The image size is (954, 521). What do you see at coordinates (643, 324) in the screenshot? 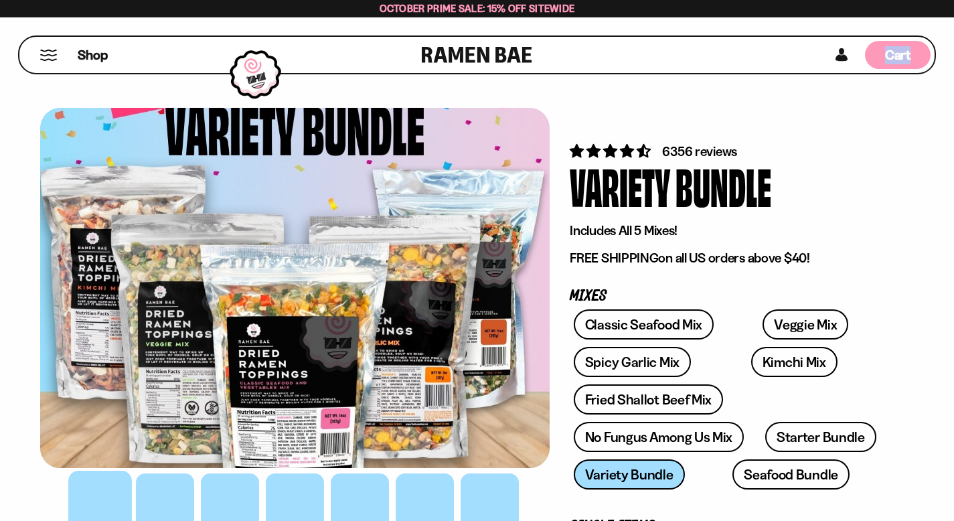
I see `a: Classic Seafood Mix` at bounding box center [643, 324].